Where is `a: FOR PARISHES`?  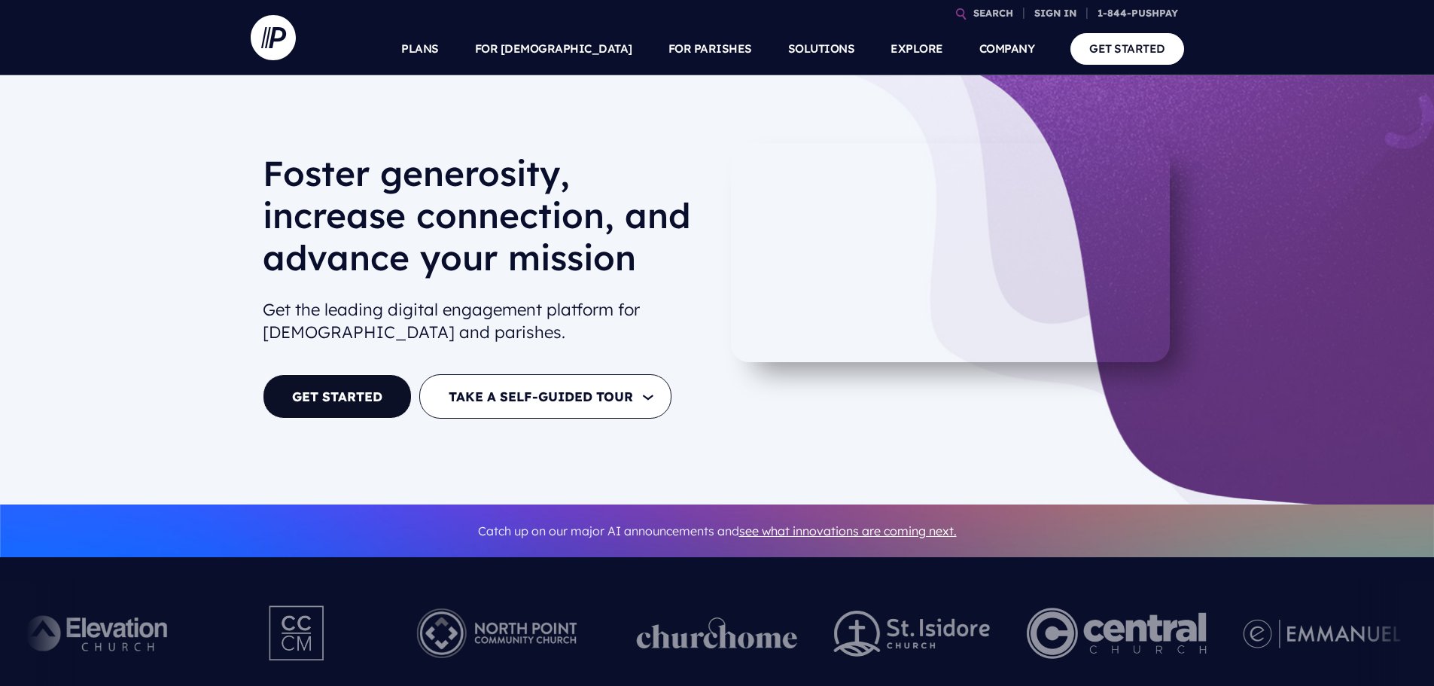 a: FOR PARISHES is located at coordinates (710, 49).